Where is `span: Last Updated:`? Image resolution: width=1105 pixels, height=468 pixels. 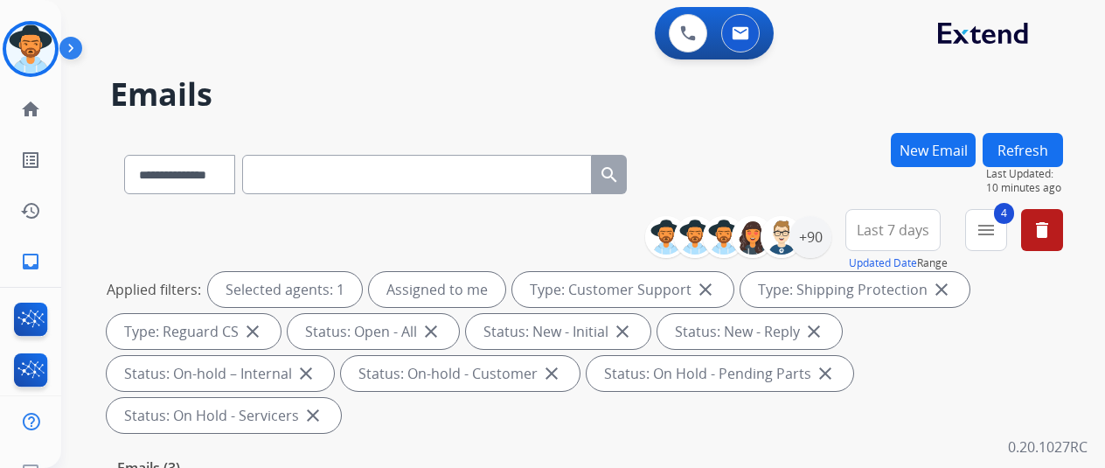
span: Last Updated: is located at coordinates (1024, 174).